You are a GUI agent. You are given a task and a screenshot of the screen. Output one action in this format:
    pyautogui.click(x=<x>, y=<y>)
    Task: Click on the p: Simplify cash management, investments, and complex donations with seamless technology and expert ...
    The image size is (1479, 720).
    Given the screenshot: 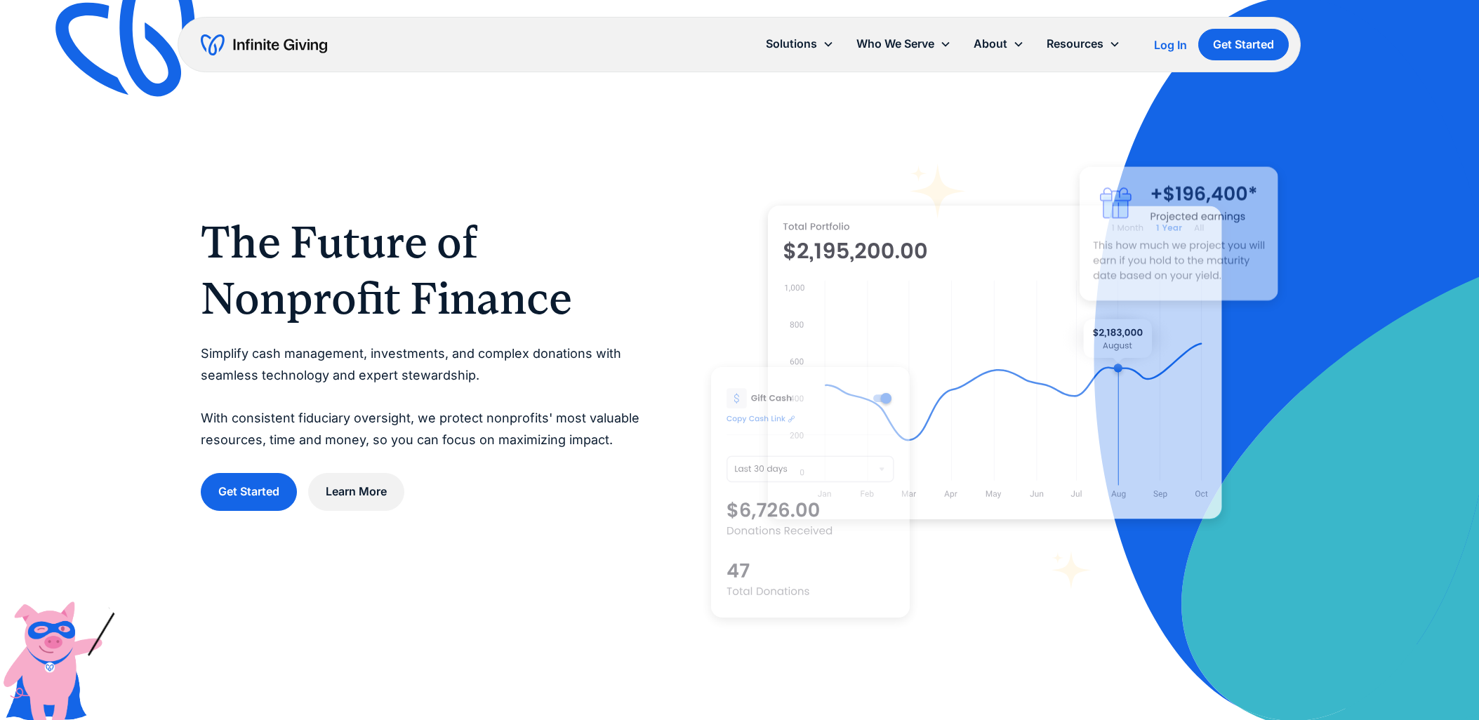 What is the action you would take?
    pyautogui.click(x=428, y=397)
    